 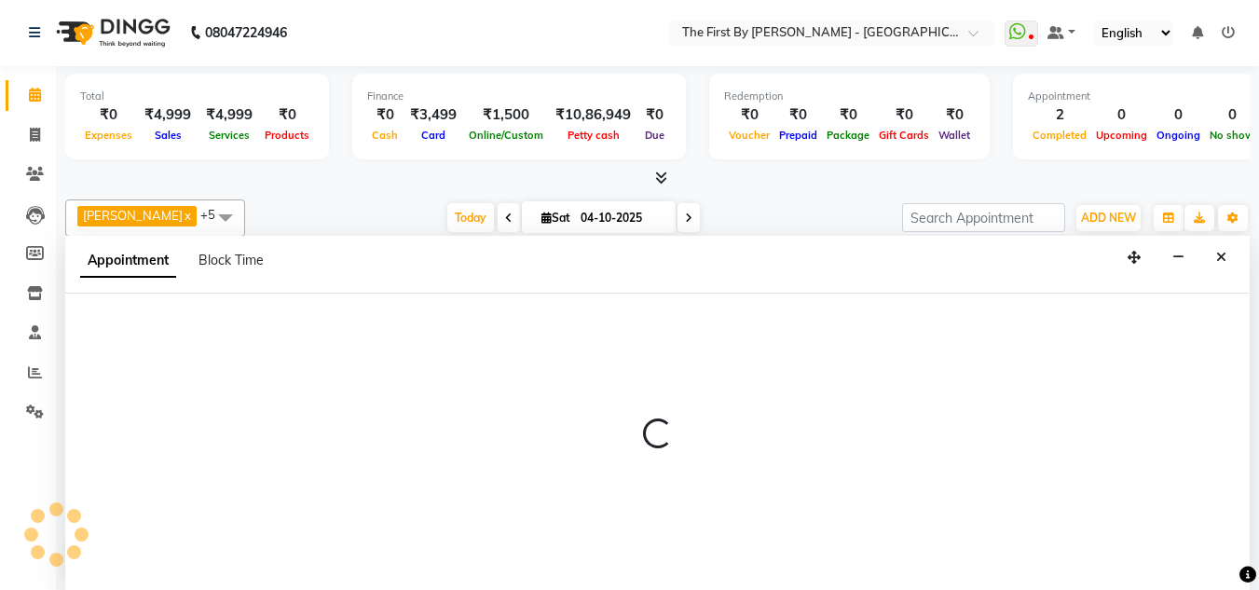 What do you see at coordinates (983, 217) in the screenshot?
I see `input: Search Appointment` at bounding box center [983, 217].